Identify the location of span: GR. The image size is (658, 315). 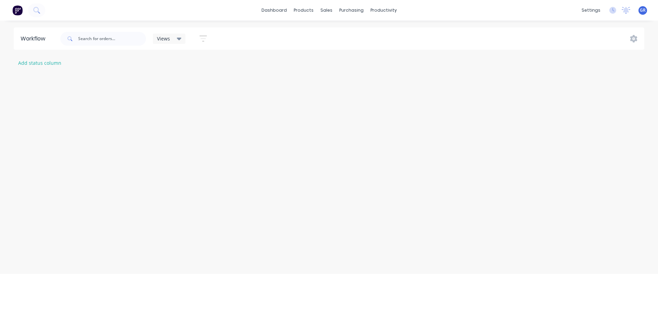
(643, 10).